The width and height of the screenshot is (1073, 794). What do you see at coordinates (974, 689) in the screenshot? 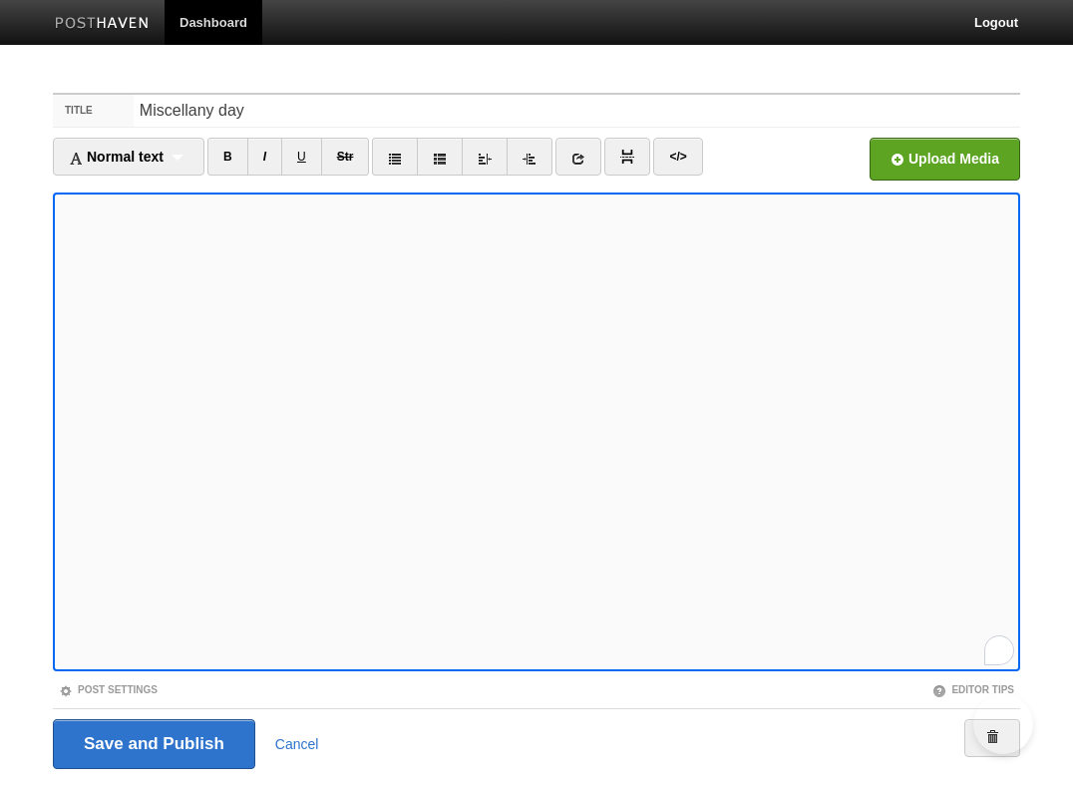
I see `a: Editor Tips` at bounding box center [974, 689].